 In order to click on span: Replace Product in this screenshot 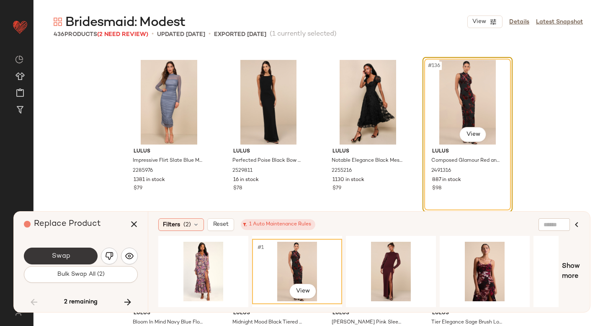, I will do `click(67, 224)`.